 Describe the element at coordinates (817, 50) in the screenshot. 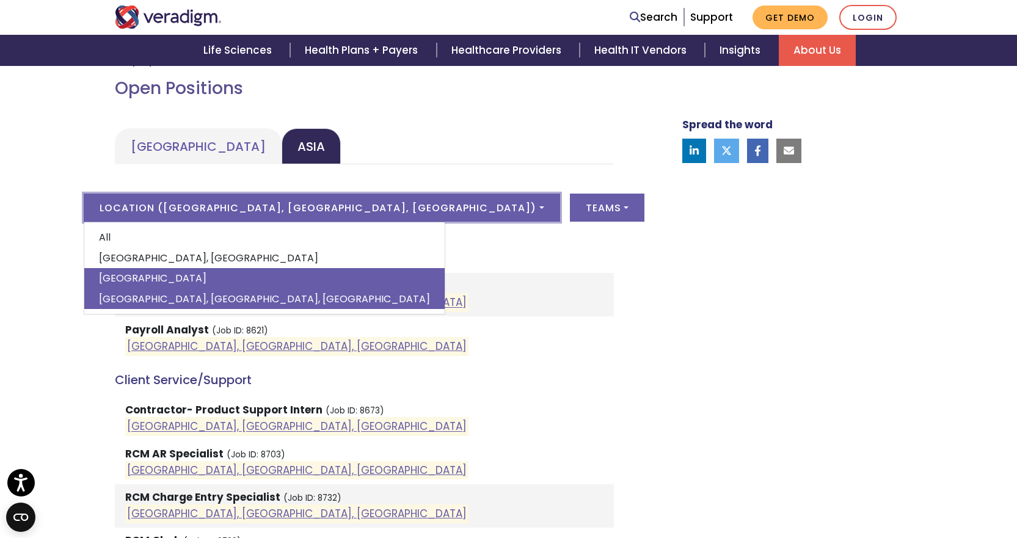

I see `a: About Us` at that location.